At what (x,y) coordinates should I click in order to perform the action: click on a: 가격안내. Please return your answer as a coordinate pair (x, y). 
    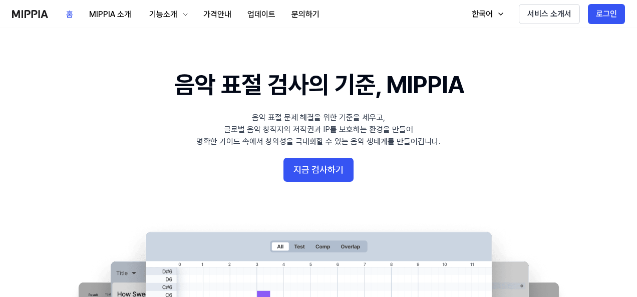
    Looking at the image, I should click on (217, 15).